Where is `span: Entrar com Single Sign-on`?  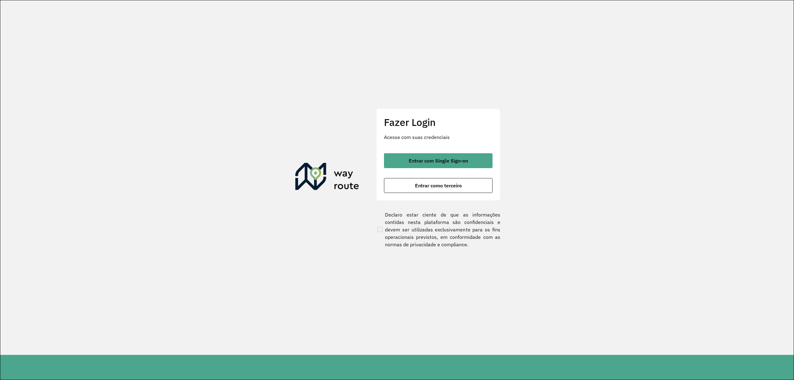
span: Entrar com Single Sign-on is located at coordinates (438, 161).